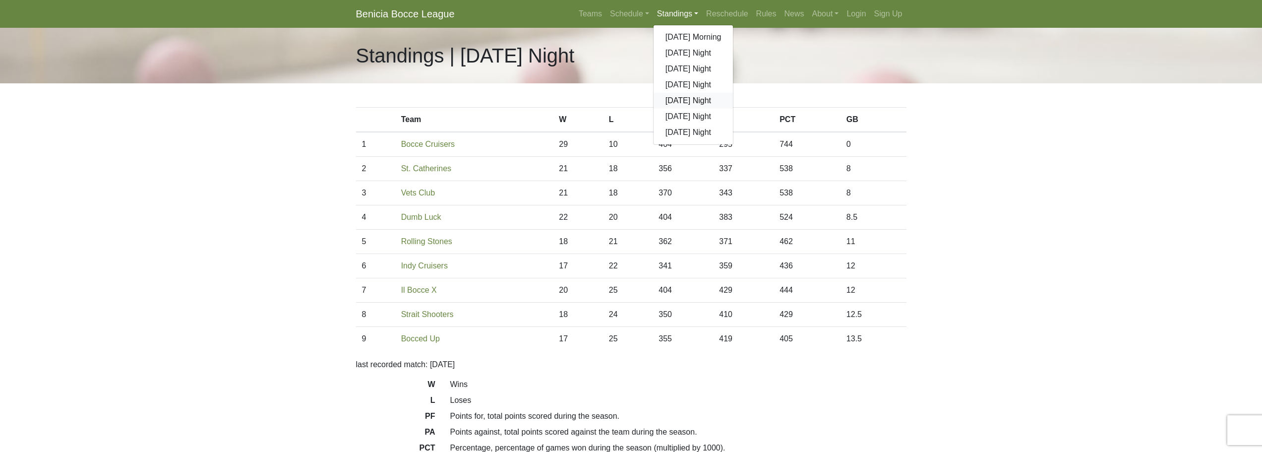 This screenshot has width=1262, height=452. What do you see at coordinates (766, 14) in the screenshot?
I see `a: Rules` at bounding box center [766, 14].